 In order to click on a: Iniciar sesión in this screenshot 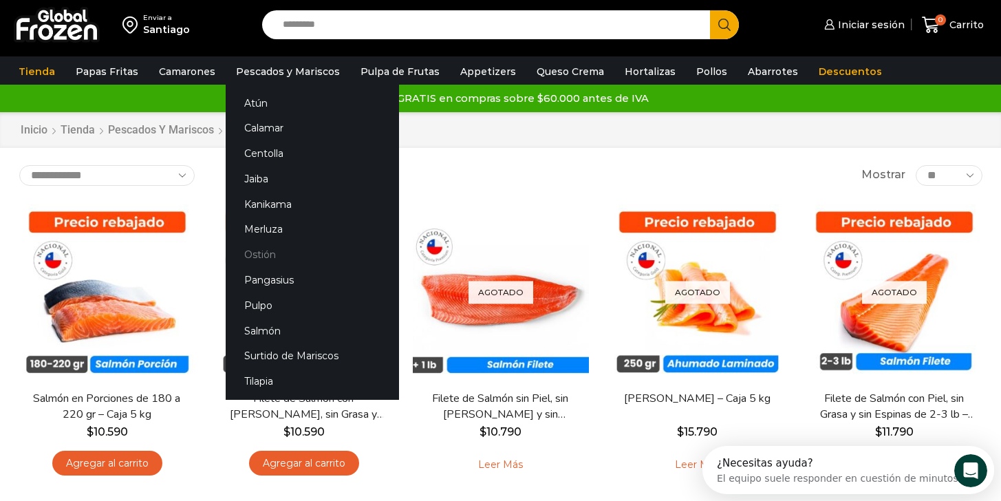, I will do `click(863, 25)`.